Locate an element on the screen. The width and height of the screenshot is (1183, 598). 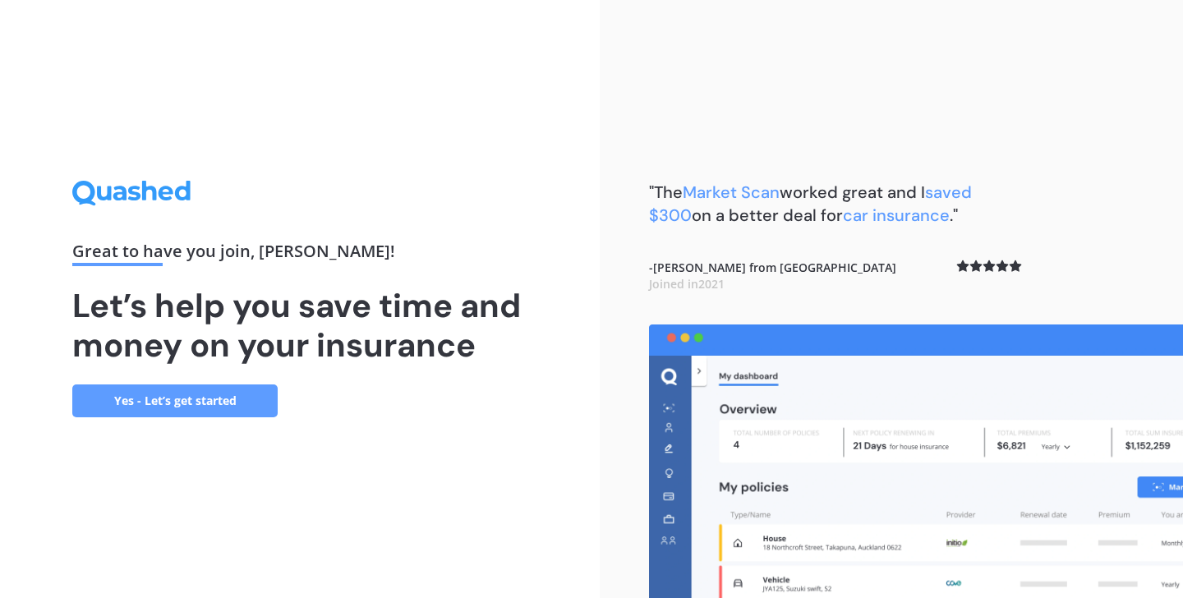
span: saved $300 is located at coordinates (810, 204).